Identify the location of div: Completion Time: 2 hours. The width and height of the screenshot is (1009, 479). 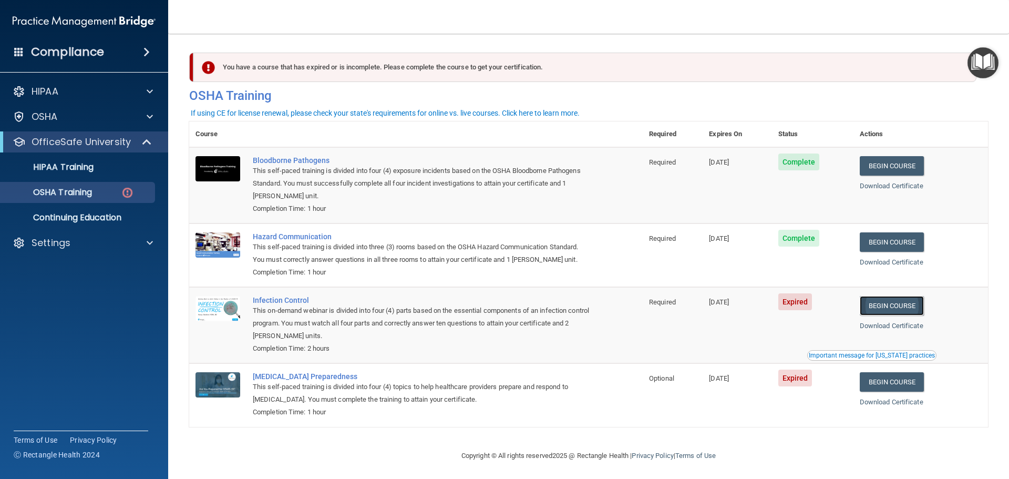
(421, 348).